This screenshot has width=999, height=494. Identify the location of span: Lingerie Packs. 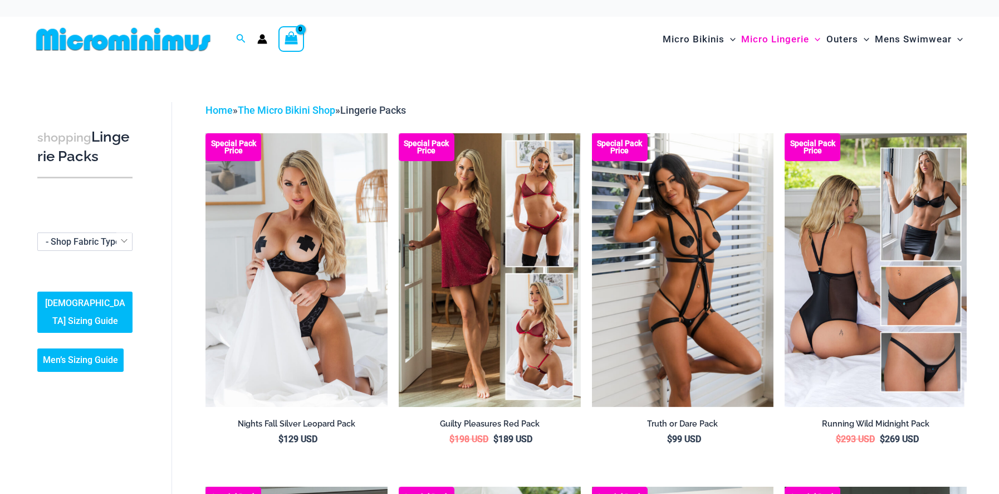
(373, 110).